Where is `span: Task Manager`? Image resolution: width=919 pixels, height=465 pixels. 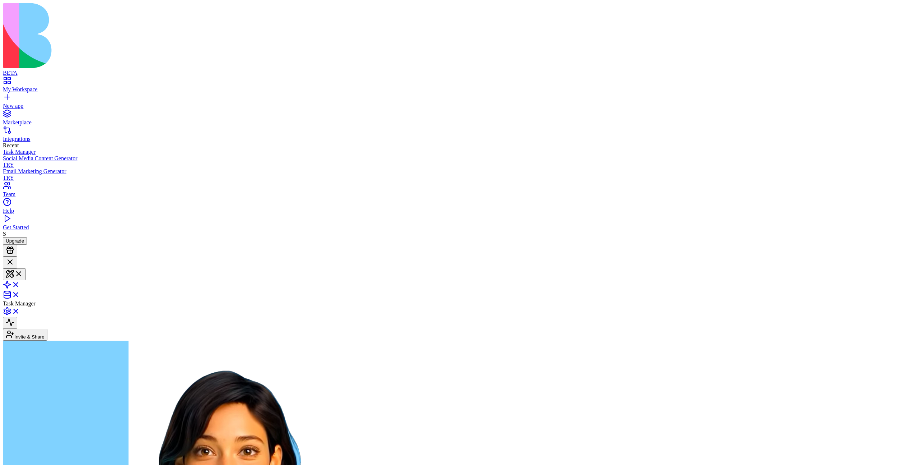
span: Task Manager is located at coordinates (19, 303).